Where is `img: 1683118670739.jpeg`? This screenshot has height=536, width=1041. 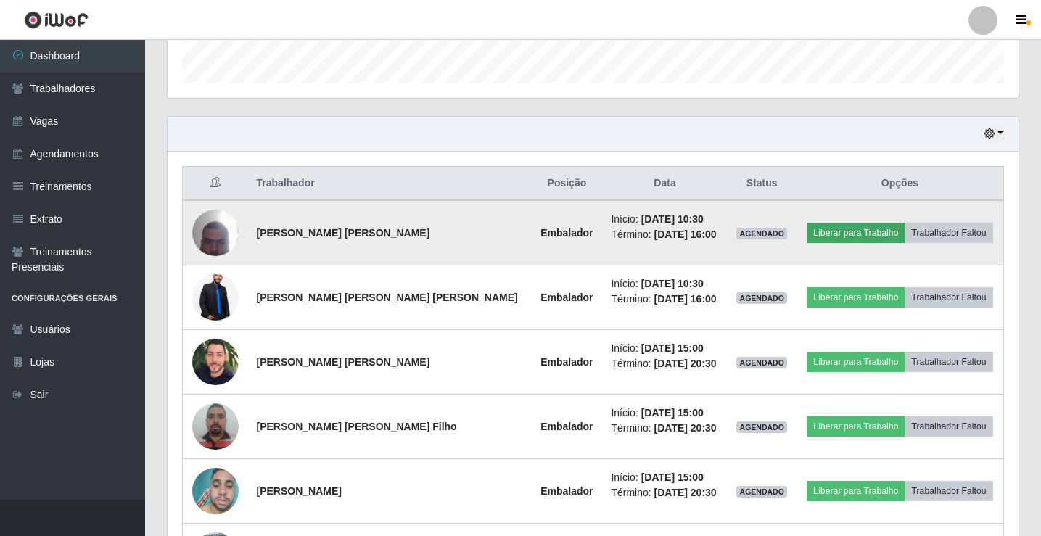 img: 1683118670739.jpeg is located at coordinates (215, 361).